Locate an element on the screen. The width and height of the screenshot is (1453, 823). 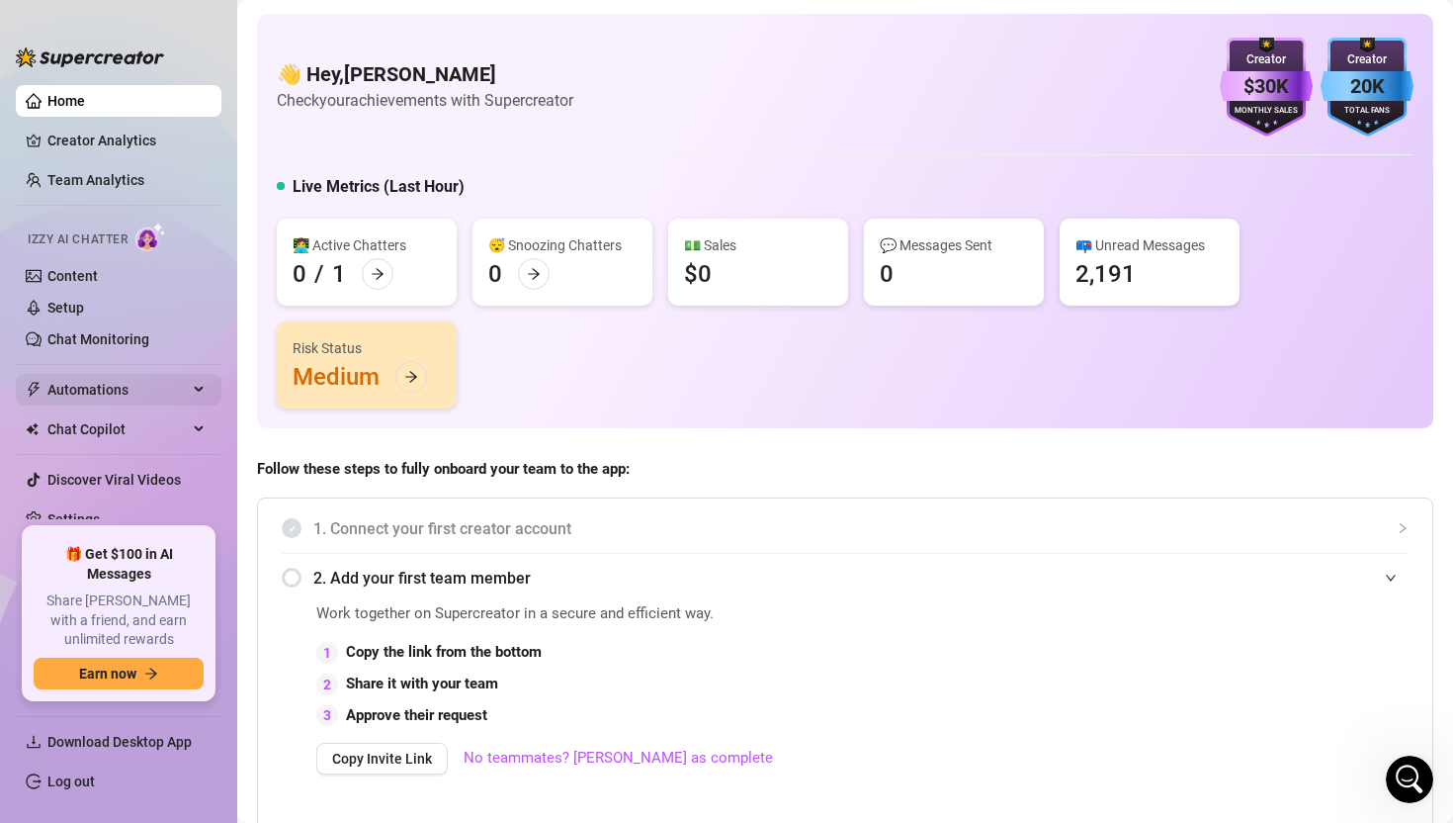
div: 📪 Unread Messages is located at coordinates (1150, 245).